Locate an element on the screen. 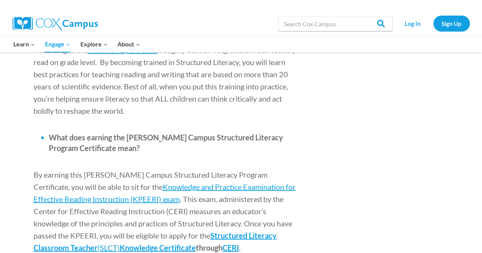 Image resolution: width=482 pixels, height=253 pixels. button: Child menu of Learn is located at coordinates (24, 44).